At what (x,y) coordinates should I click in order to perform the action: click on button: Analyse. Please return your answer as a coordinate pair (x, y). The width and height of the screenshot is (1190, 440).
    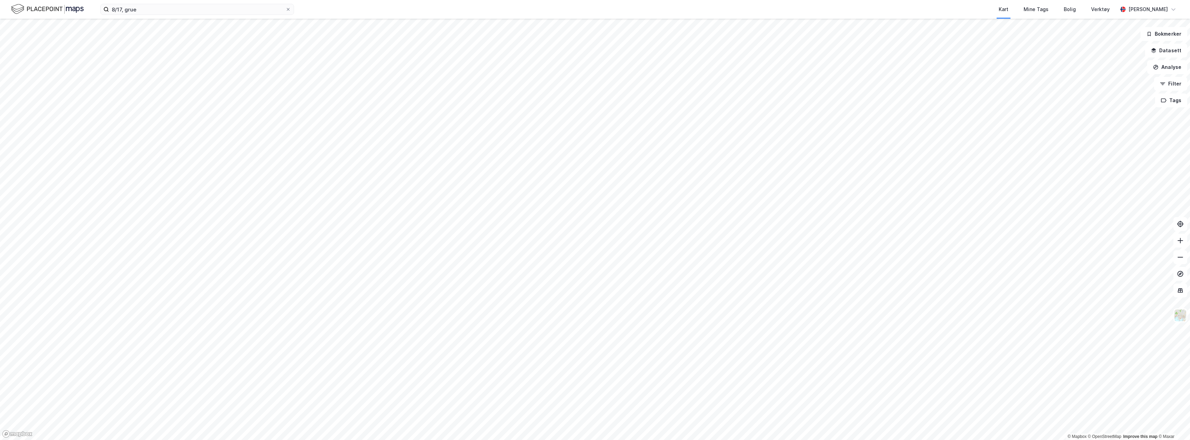
    Looking at the image, I should click on (1167, 67).